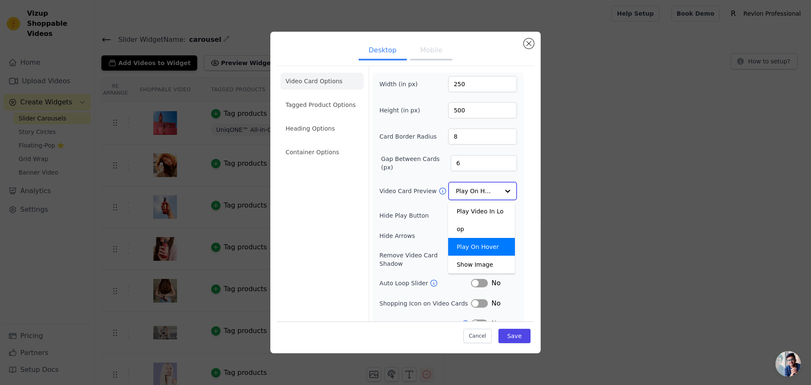 The width and height of the screenshot is (811, 385). I want to click on li: Heading Options, so click(322, 128).